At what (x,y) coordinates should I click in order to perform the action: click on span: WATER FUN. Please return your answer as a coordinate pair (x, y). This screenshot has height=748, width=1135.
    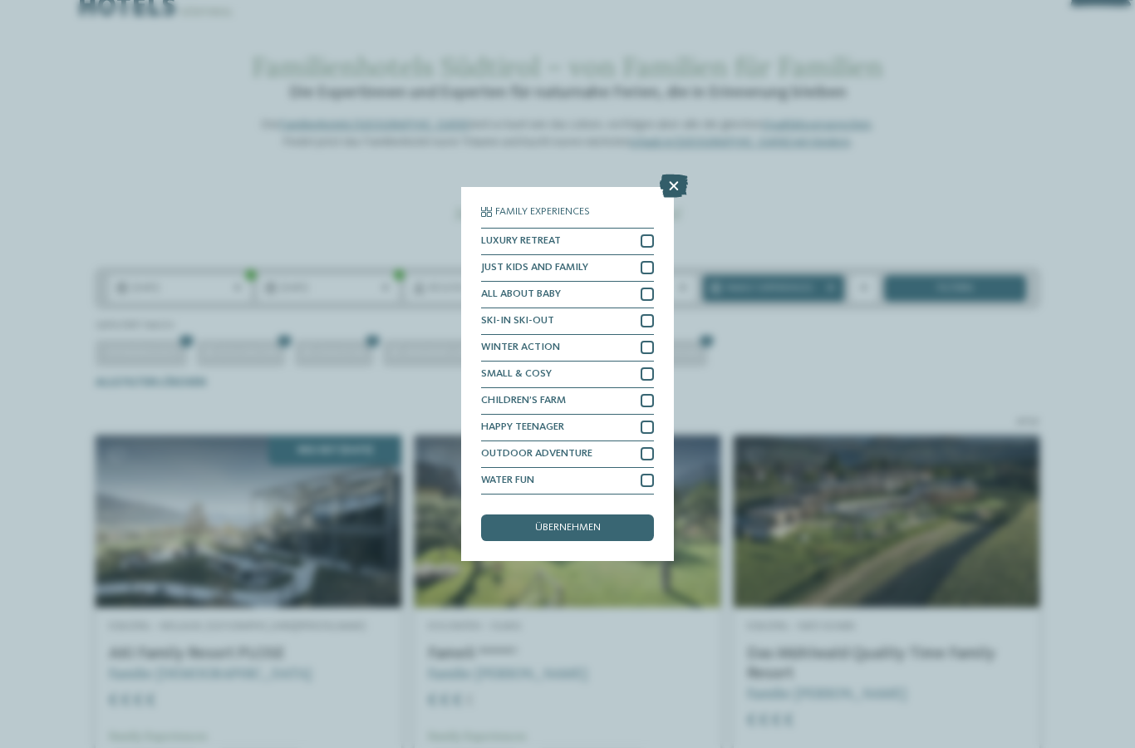
    Looking at the image, I should click on (508, 480).